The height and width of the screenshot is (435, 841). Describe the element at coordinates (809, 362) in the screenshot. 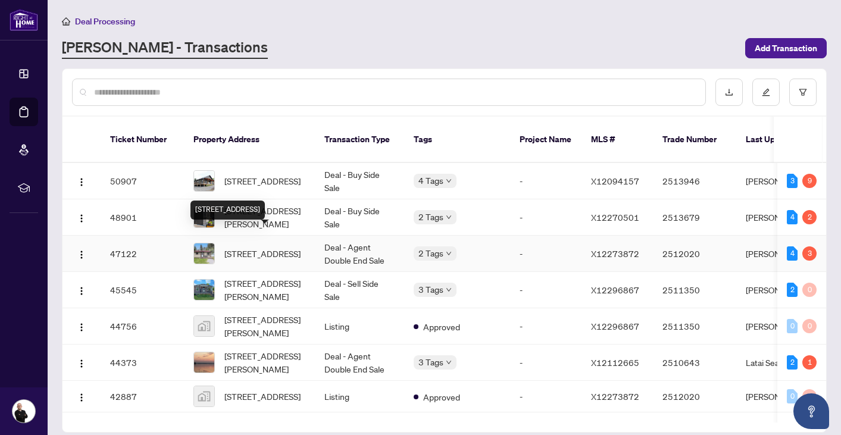

I see `div: 1` at that location.